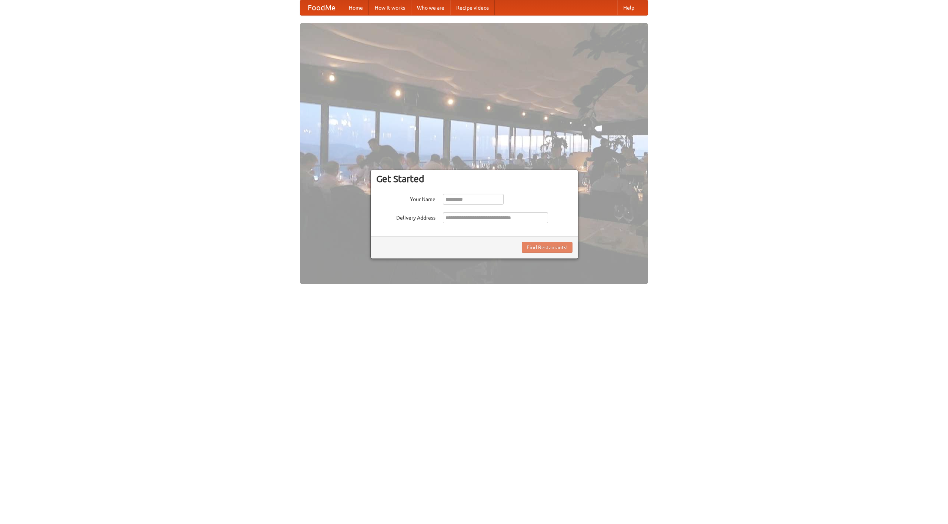 The height and width of the screenshot is (524, 948). I want to click on a: Recipe videos, so click(472, 8).